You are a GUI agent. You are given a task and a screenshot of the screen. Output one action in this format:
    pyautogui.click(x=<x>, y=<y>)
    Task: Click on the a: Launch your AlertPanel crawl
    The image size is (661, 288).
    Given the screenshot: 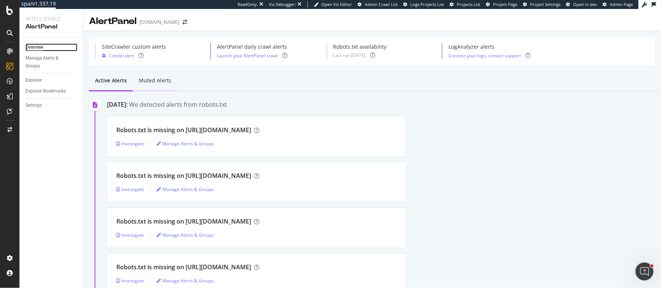 What is the action you would take?
    pyautogui.click(x=247, y=55)
    